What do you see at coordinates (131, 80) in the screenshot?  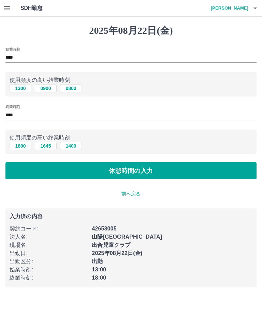 I see `p: 使用頻度の高い始業時刻` at bounding box center [131, 80].